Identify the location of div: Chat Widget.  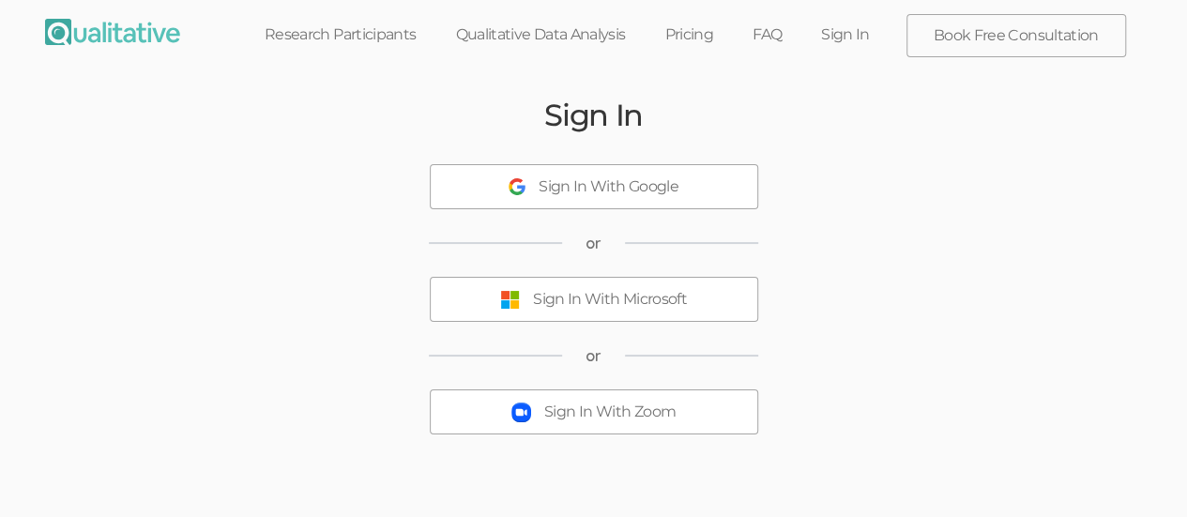
(1140, 472).